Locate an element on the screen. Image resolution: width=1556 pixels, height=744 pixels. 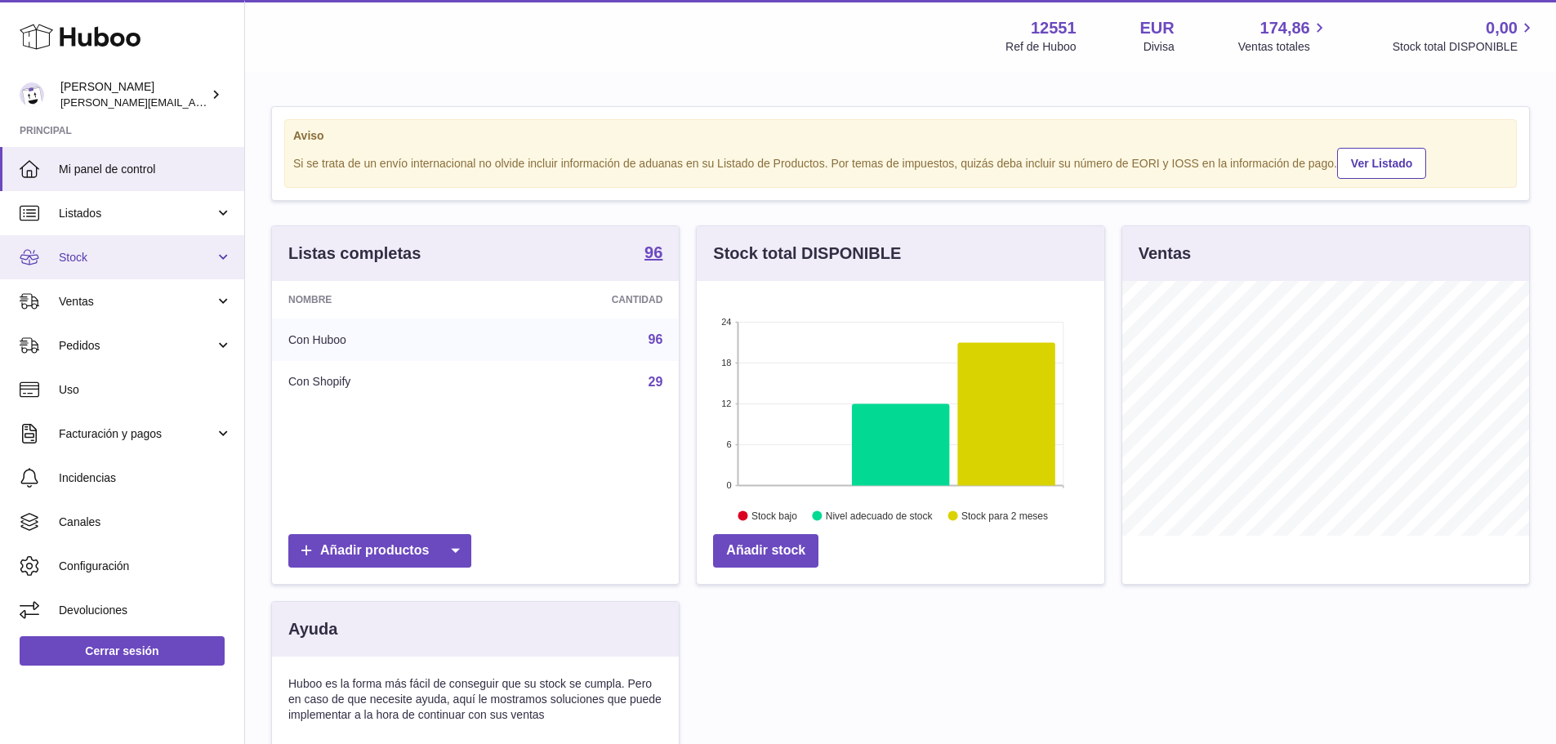
a: 29 is located at coordinates (656, 382).